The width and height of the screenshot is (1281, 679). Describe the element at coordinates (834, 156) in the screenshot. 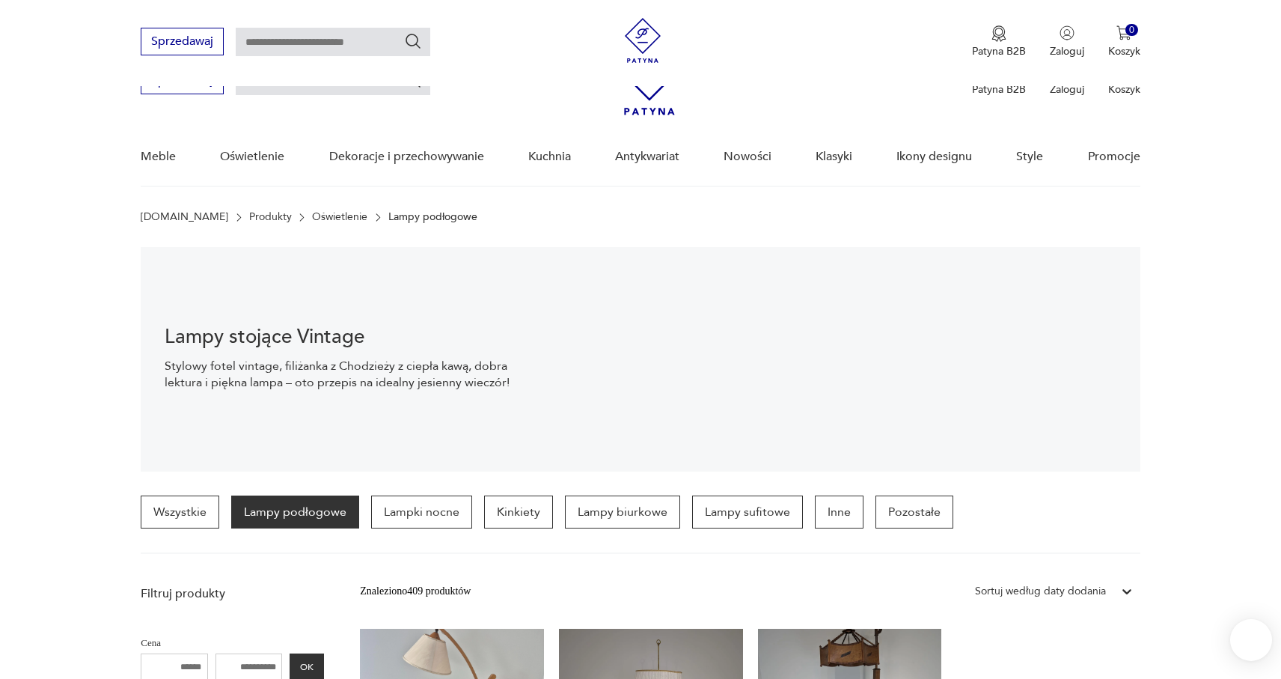

I see `a: Klasyki` at that location.